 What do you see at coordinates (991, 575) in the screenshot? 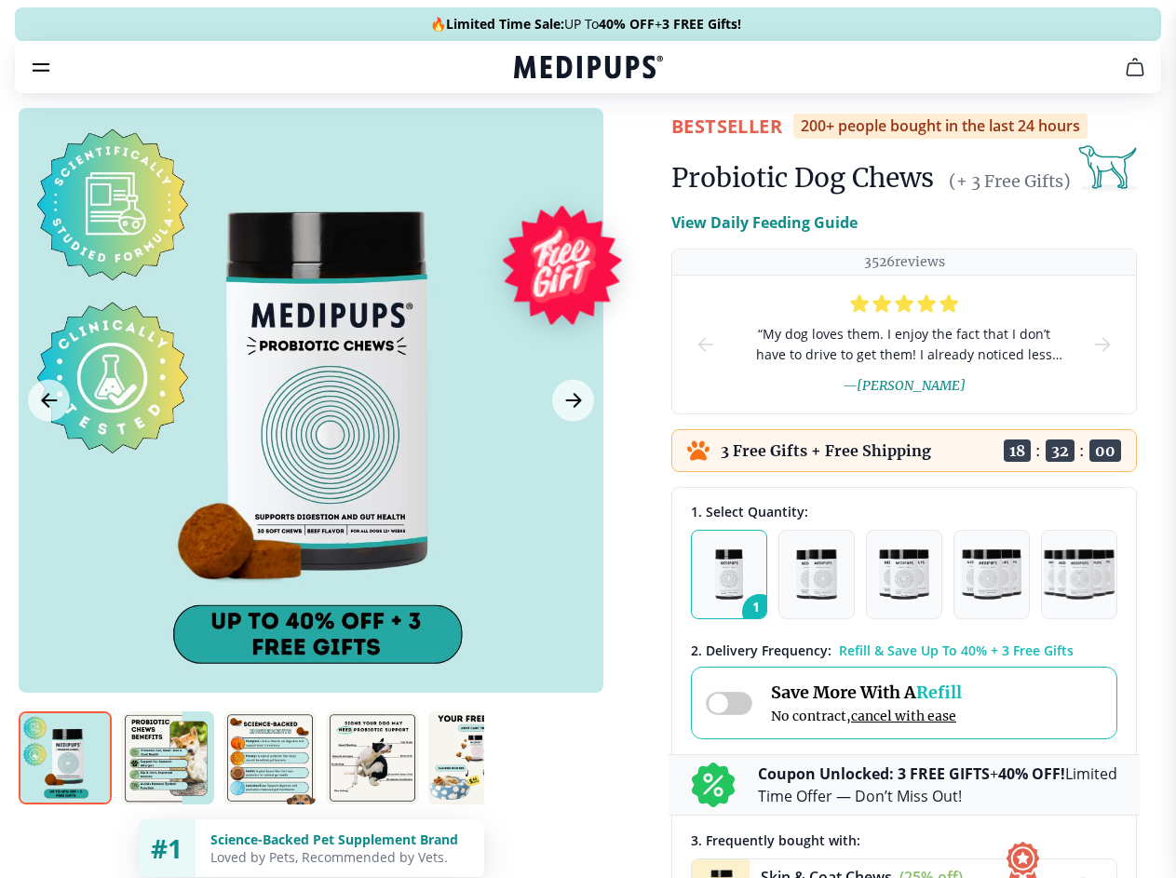
I see `img: Pack of 4 - Natural Dog Supplements` at bounding box center [991, 575].